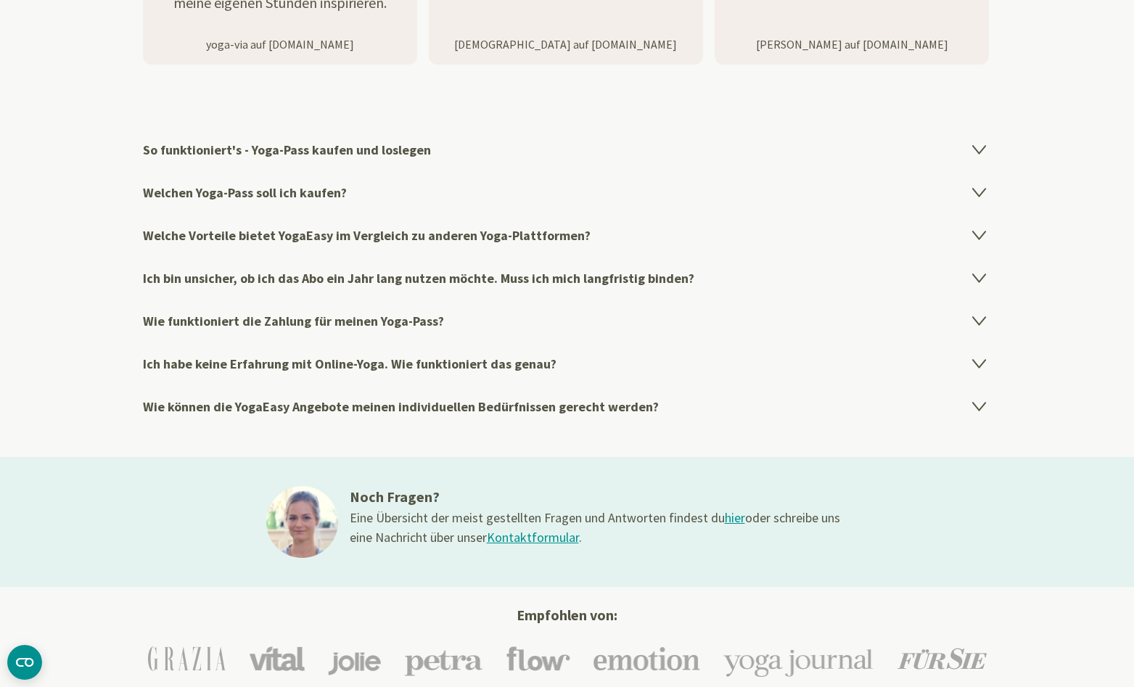 The image size is (1134, 687). I want to click on h4: Ich bin unsicher, ob ich das Abo ein Jahr lang nutzen möchte. Muss ich mich langfristig binden?, so click(567, 278).